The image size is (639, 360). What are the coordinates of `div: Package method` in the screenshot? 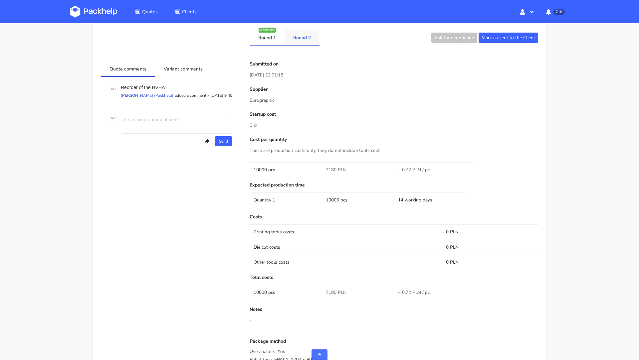 It's located at (394, 344).